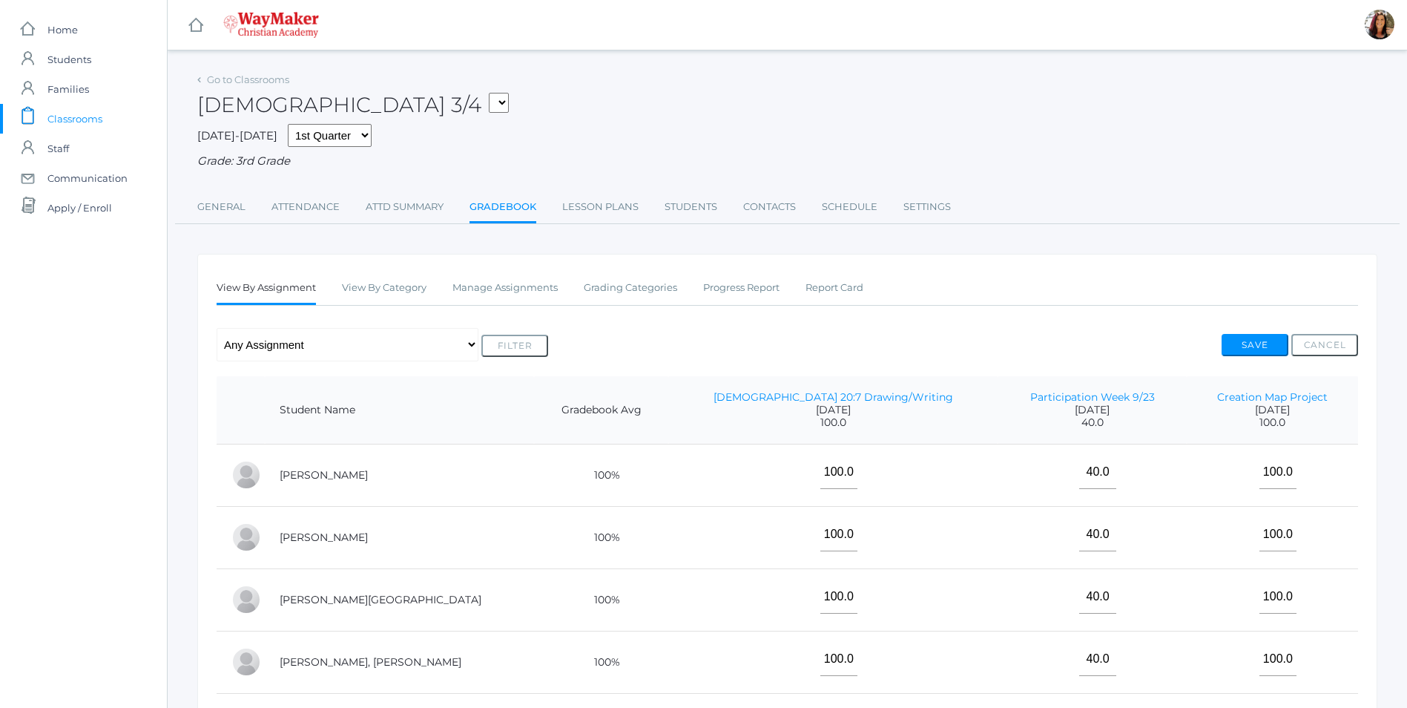 This screenshot has width=1407, height=708. Describe the element at coordinates (601, 410) in the screenshot. I see `th: Gradebook Avg` at that location.